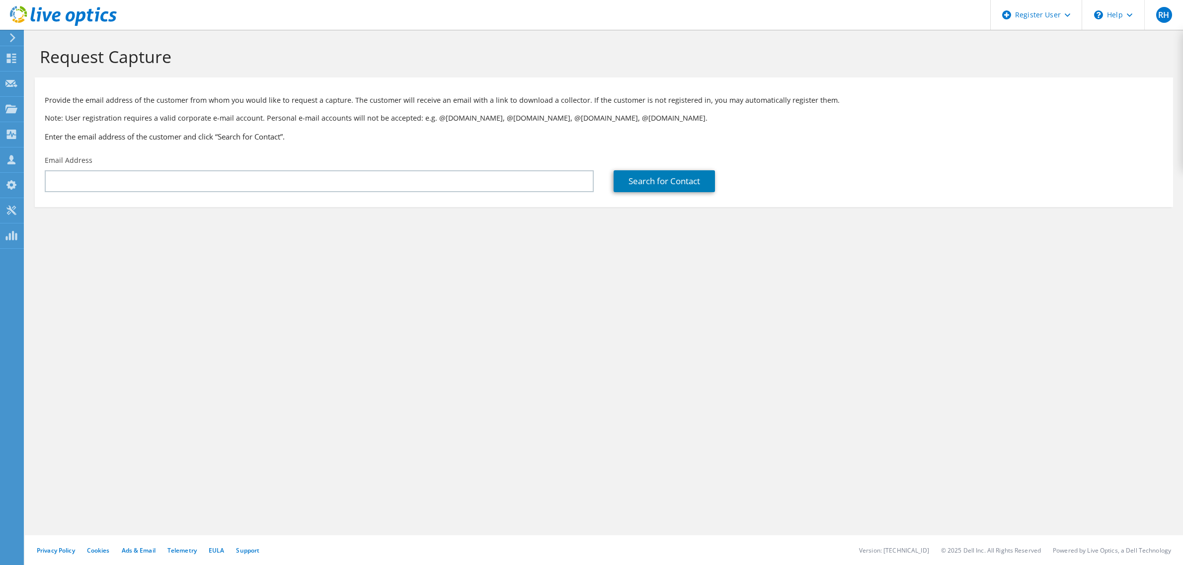 The image size is (1183, 565). Describe the element at coordinates (1098, 15) in the screenshot. I see `svg: \n` at that location.